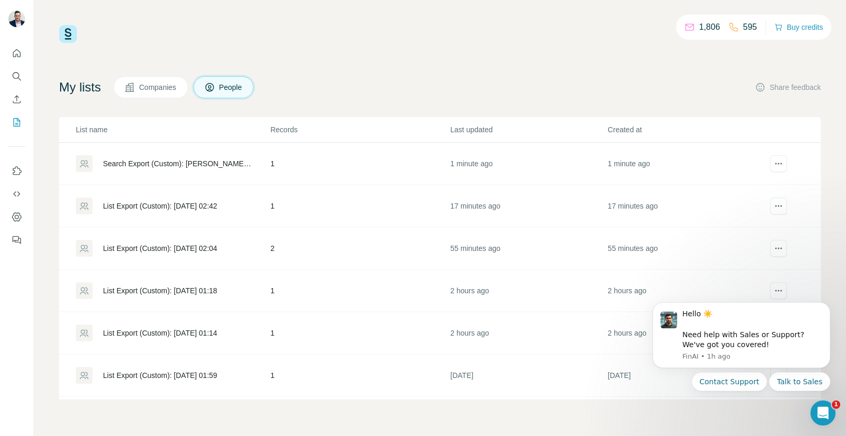 The height and width of the screenshot is (436, 846). What do you see at coordinates (17, 217) in the screenshot?
I see `button: Dashboard` at bounding box center [17, 217].